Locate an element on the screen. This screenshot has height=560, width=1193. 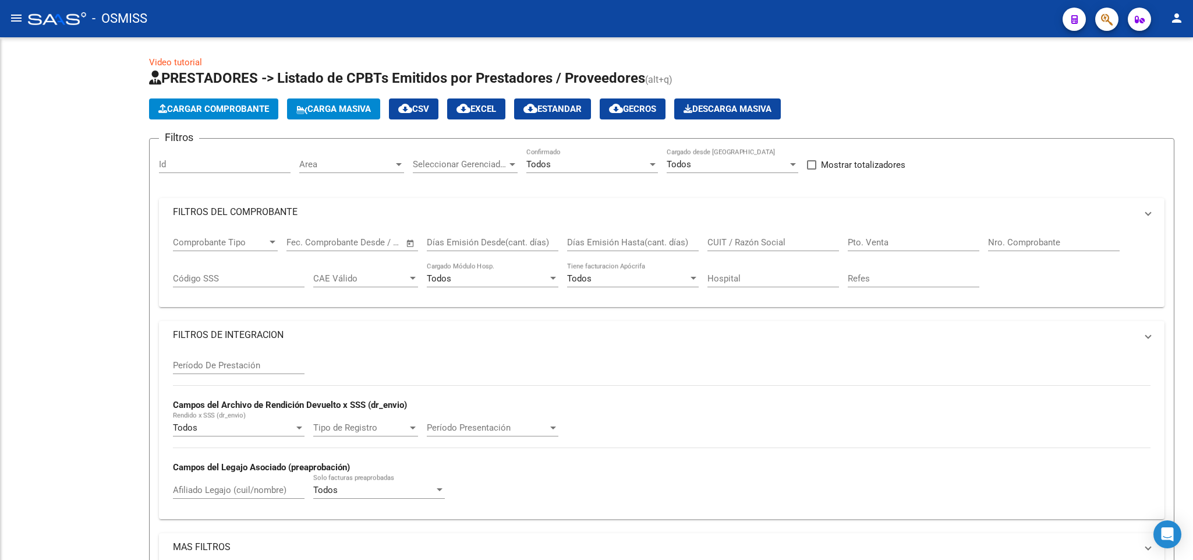
span: Gecros is located at coordinates (632, 109).